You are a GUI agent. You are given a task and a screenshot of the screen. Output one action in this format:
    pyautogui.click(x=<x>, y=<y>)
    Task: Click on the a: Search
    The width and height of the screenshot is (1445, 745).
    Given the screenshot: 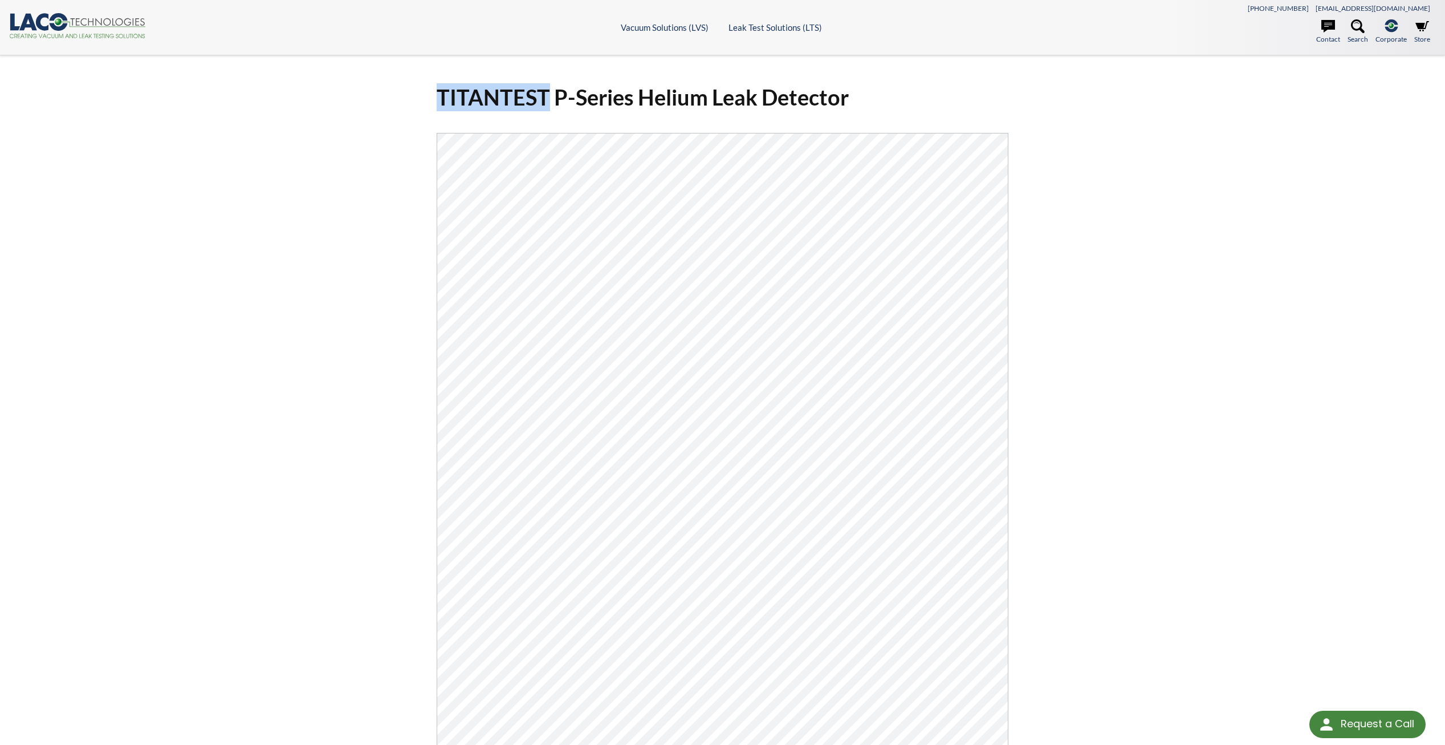 What is the action you would take?
    pyautogui.click(x=1358, y=32)
    